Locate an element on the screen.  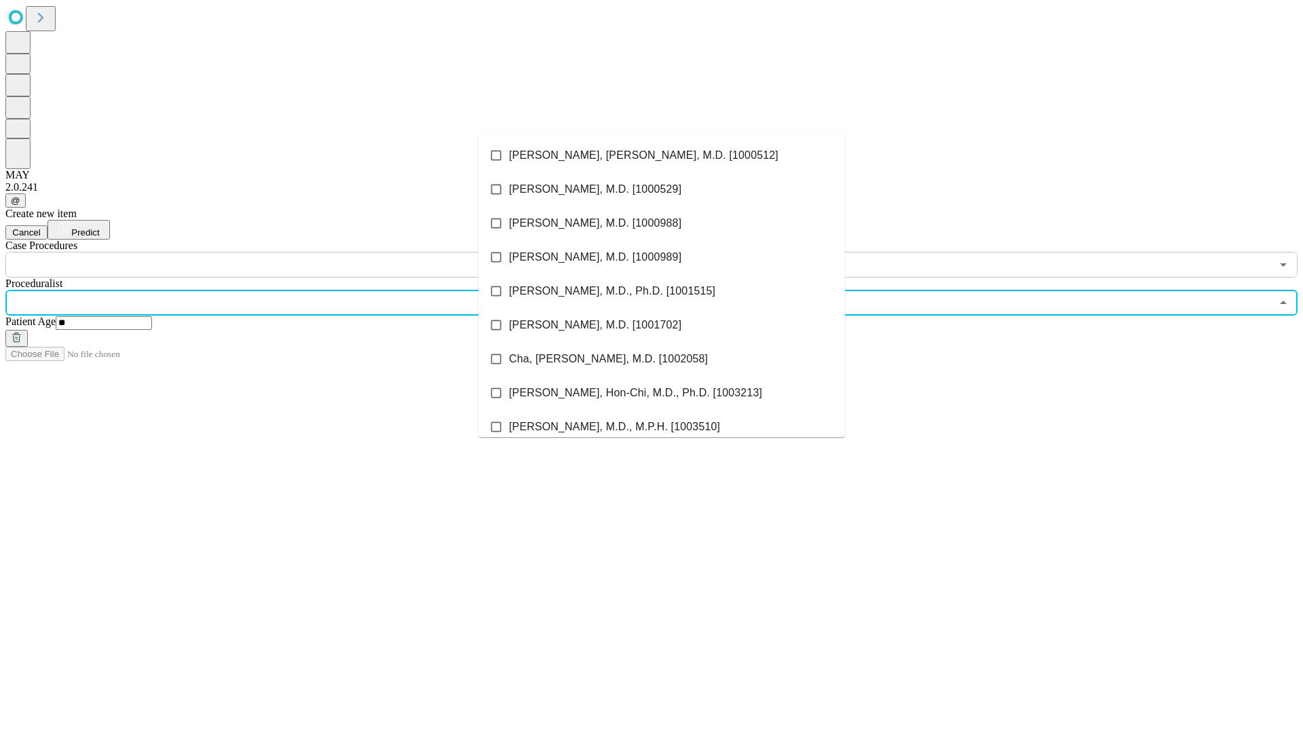
button: Close is located at coordinates (1283, 303).